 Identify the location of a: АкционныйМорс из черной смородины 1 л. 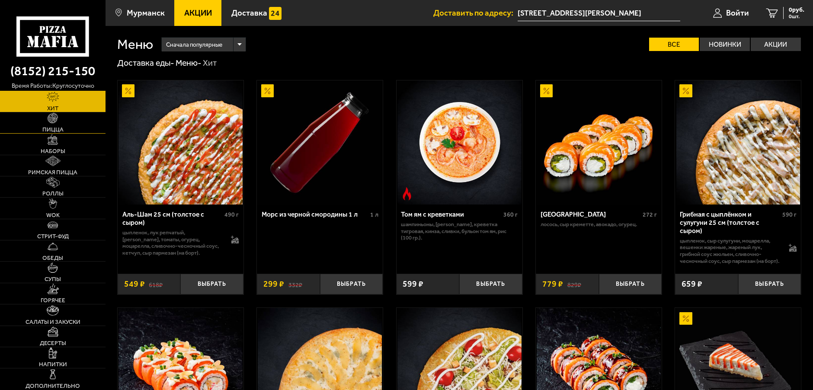
(320, 142).